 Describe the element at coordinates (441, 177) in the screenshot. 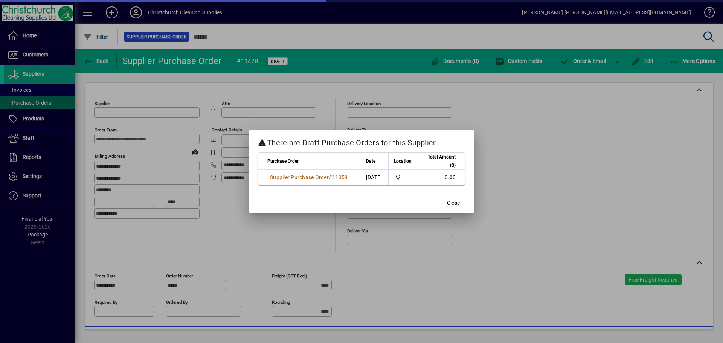

I see `td: 0.00` at that location.